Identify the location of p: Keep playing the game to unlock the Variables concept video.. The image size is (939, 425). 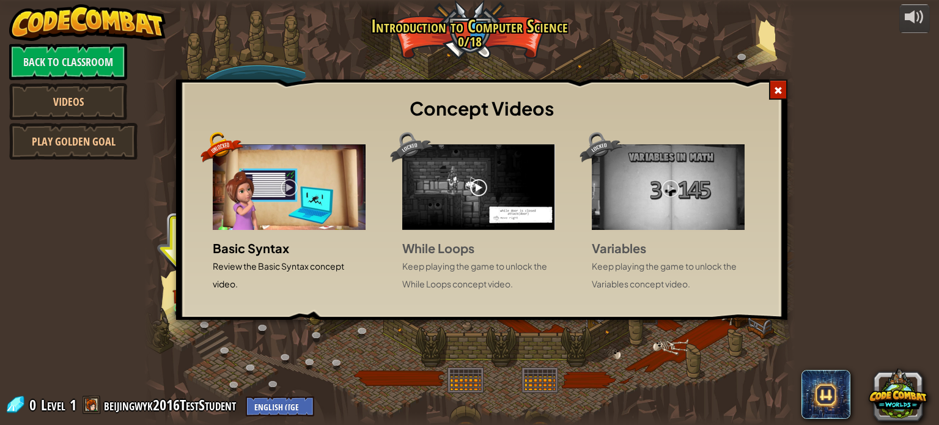
(668, 275).